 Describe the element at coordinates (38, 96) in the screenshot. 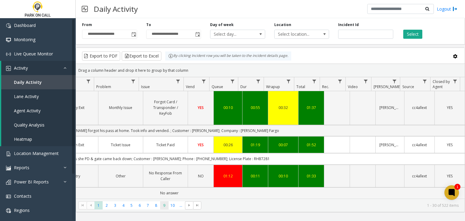

I see `a: Lane Activity` at that location.